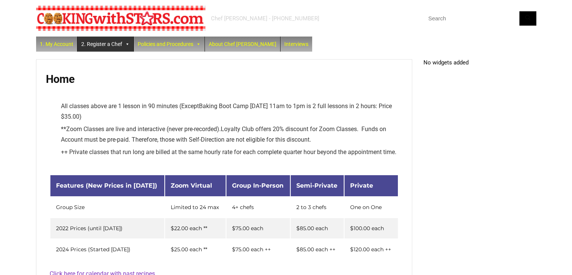 This screenshot has height=275, width=572. What do you see at coordinates (258, 228) in the screenshot?
I see `div: $75.00 each` at bounding box center [258, 228].